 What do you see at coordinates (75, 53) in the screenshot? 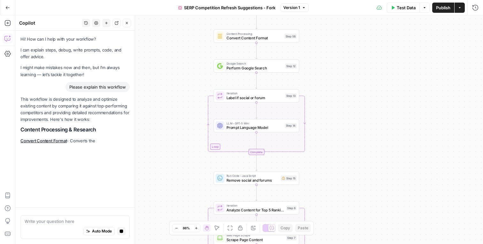
I see `p: I can explain steps, debug, write prompts, code, and offer advice.` at bounding box center [75, 53].